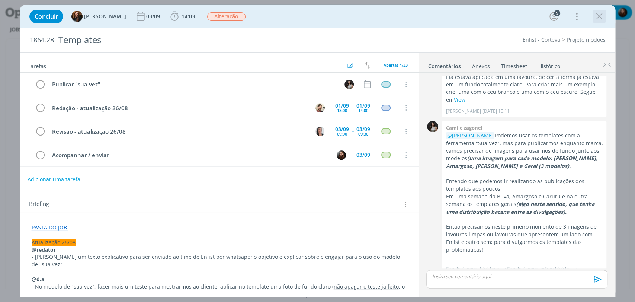 This screenshot has height=302, width=635. Describe the element at coordinates (188, 16) in the screenshot. I see `span: 14:03` at that location.